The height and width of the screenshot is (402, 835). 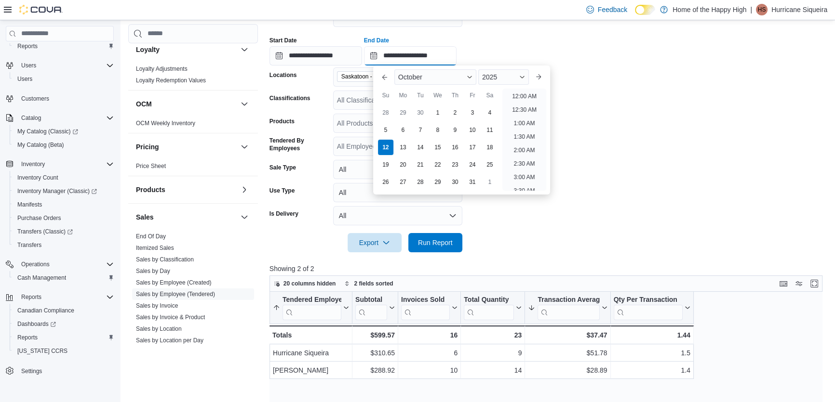 I want to click on div: day-19, so click(x=386, y=165).